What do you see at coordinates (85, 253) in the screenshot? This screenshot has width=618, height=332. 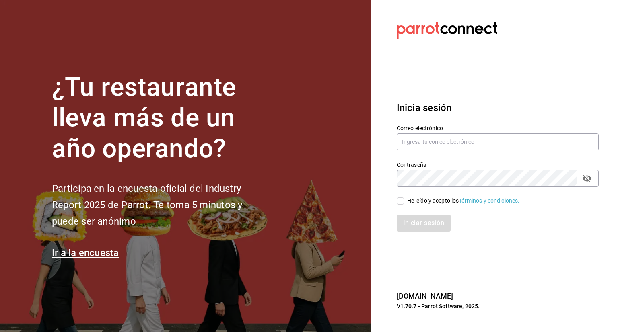 I see `a: Ir a la encuesta` at bounding box center [85, 253].